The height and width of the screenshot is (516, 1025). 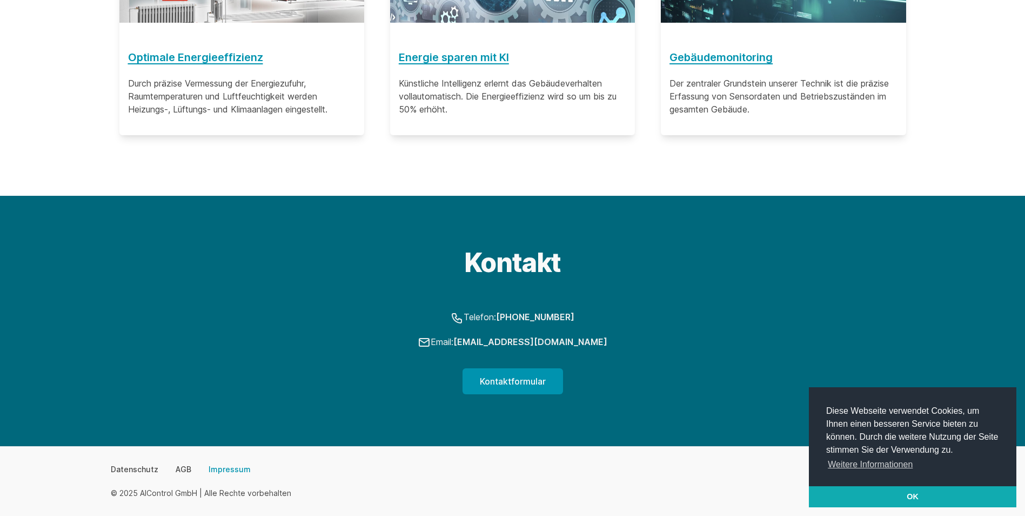 I want to click on h2: Kontakt, so click(x=513, y=263).